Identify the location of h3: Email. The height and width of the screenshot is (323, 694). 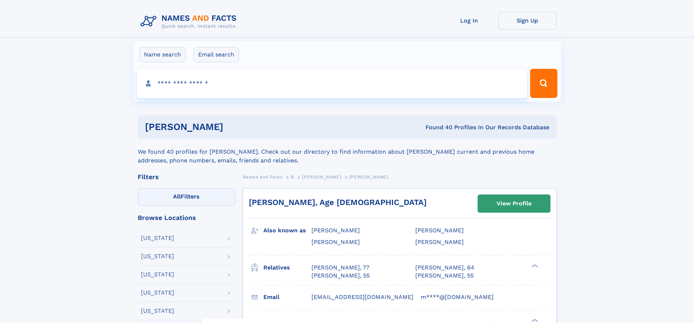
(287, 297).